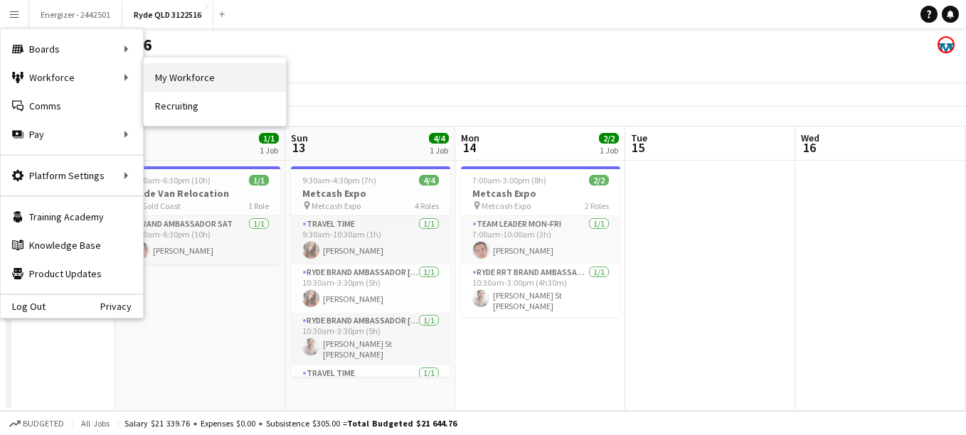 Image resolution: width=966 pixels, height=435 pixels. I want to click on a: My Workforce, so click(215, 78).